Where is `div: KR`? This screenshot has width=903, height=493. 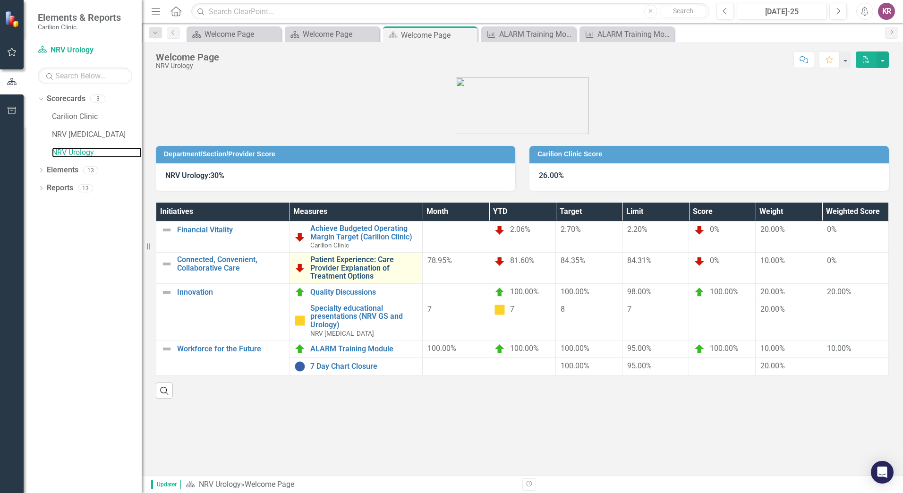
div: KR is located at coordinates (887, 11).